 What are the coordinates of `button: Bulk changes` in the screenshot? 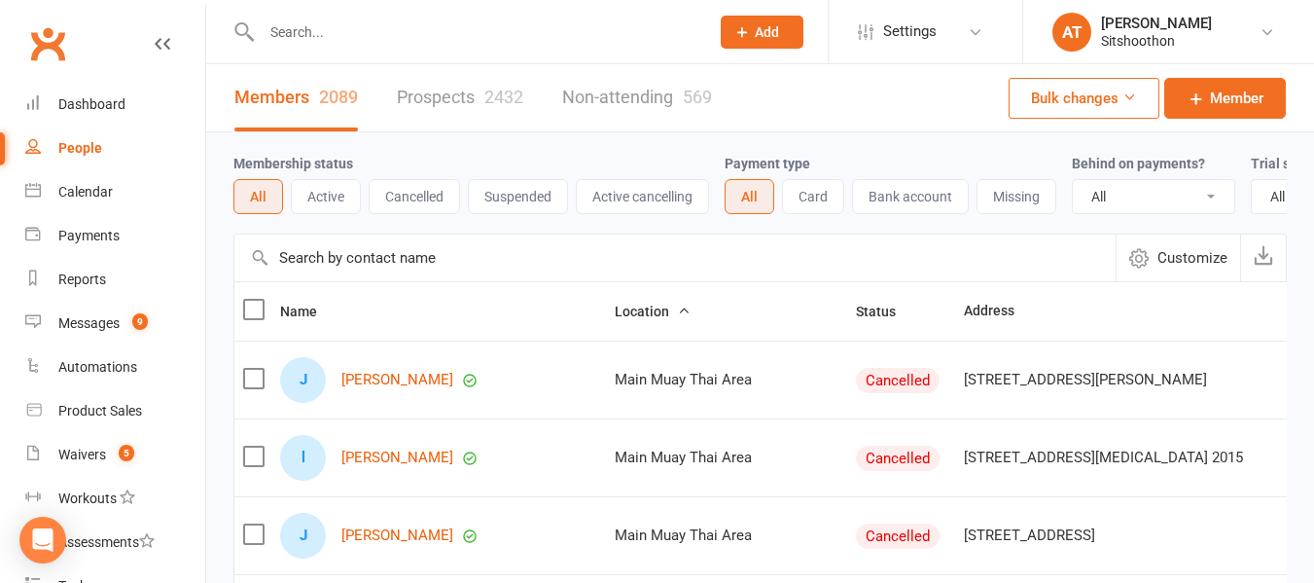 It's located at (1084, 98).